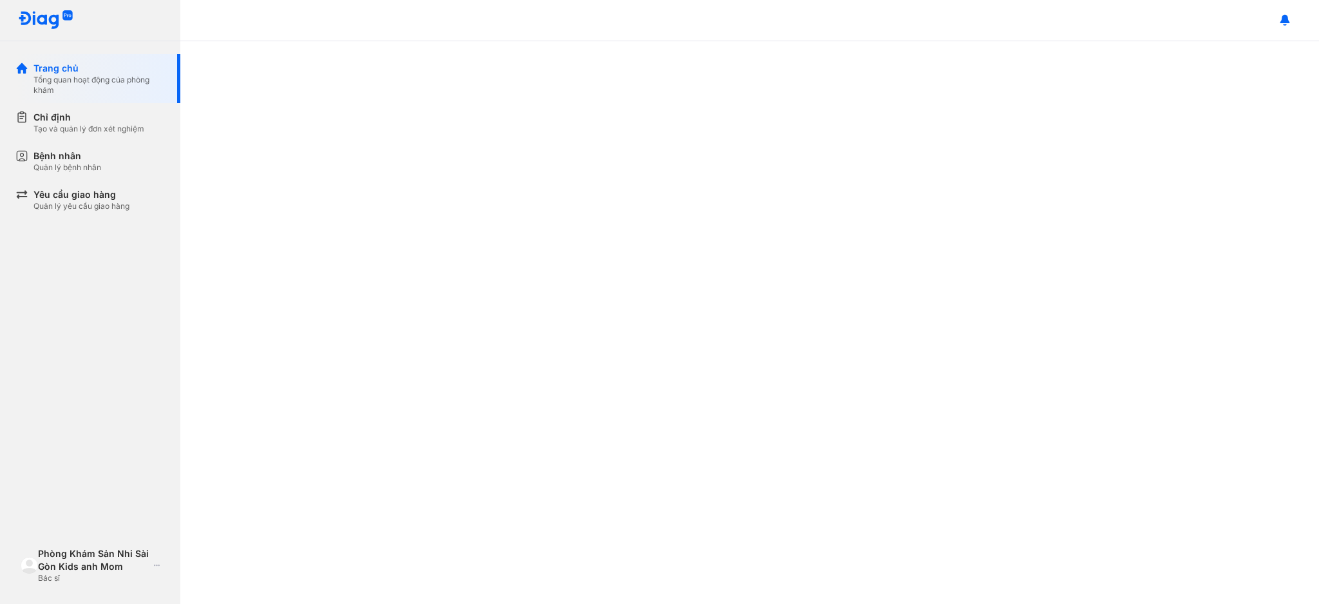  I want to click on div: Bác sĩ, so click(93, 578).